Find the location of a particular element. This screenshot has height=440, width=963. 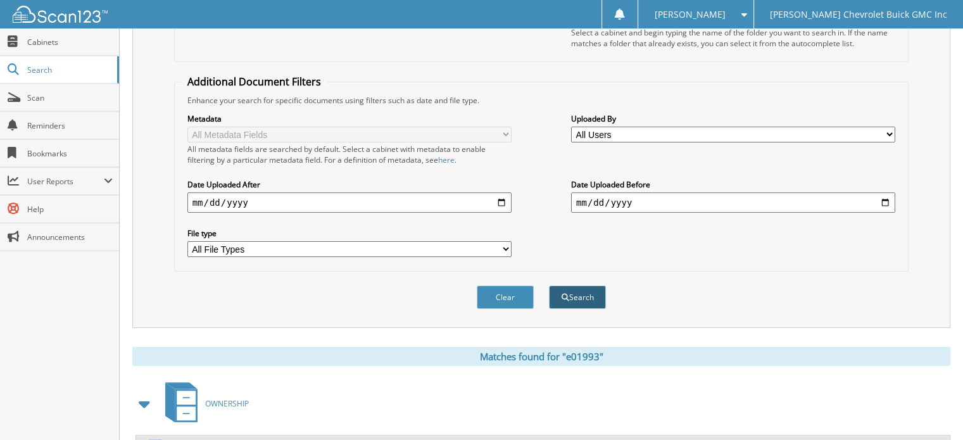

span: Help is located at coordinates (70, 209).